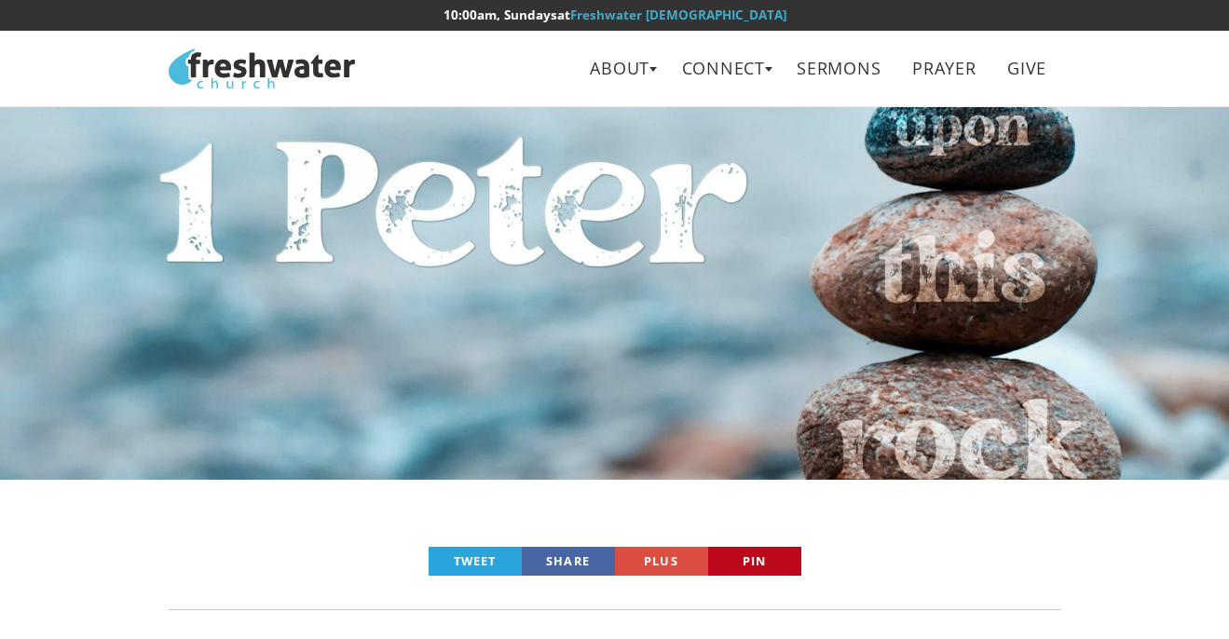 The image size is (1229, 639). What do you see at coordinates (475, 561) in the screenshot?
I see `a: Tweet` at bounding box center [475, 561].